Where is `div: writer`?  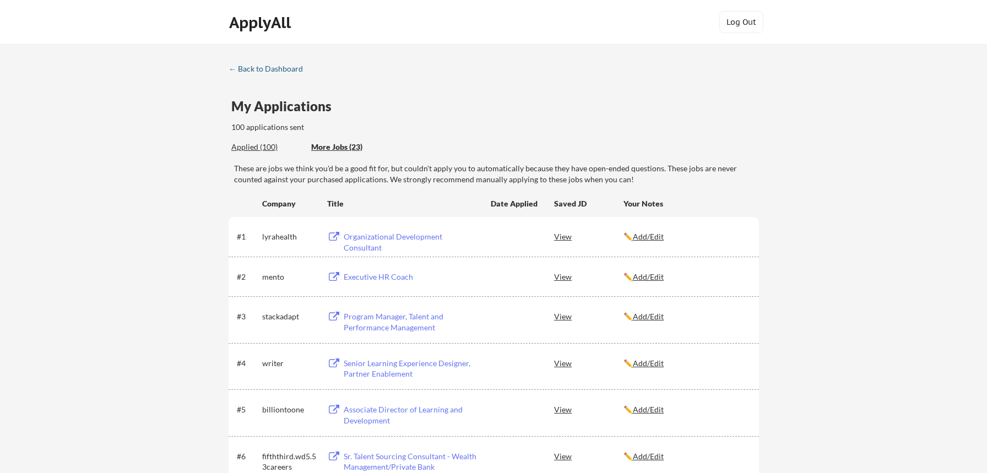 div: writer is located at coordinates (290, 364).